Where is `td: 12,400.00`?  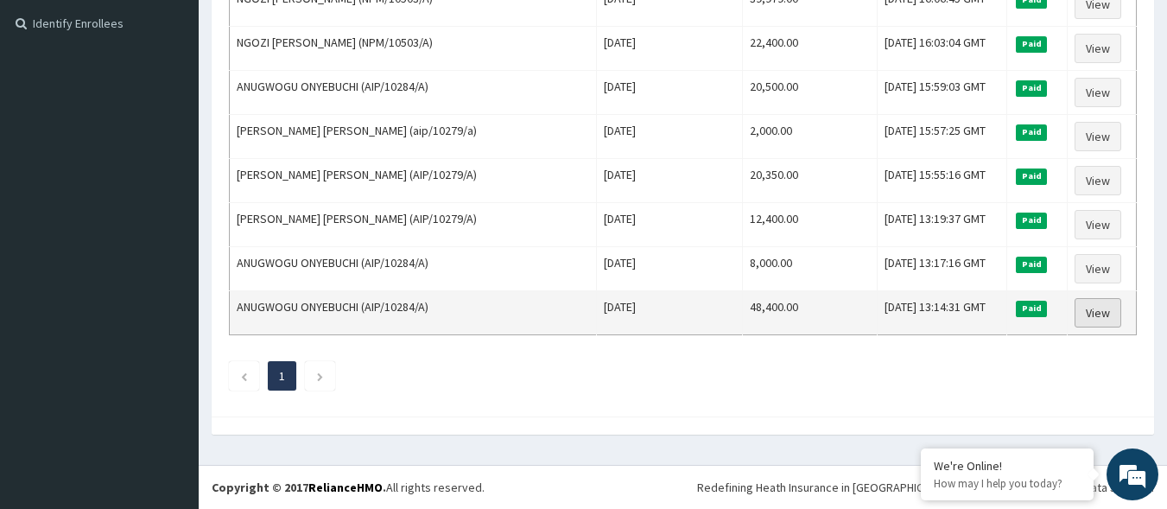
td: 12,400.00 is located at coordinates (809, 225).